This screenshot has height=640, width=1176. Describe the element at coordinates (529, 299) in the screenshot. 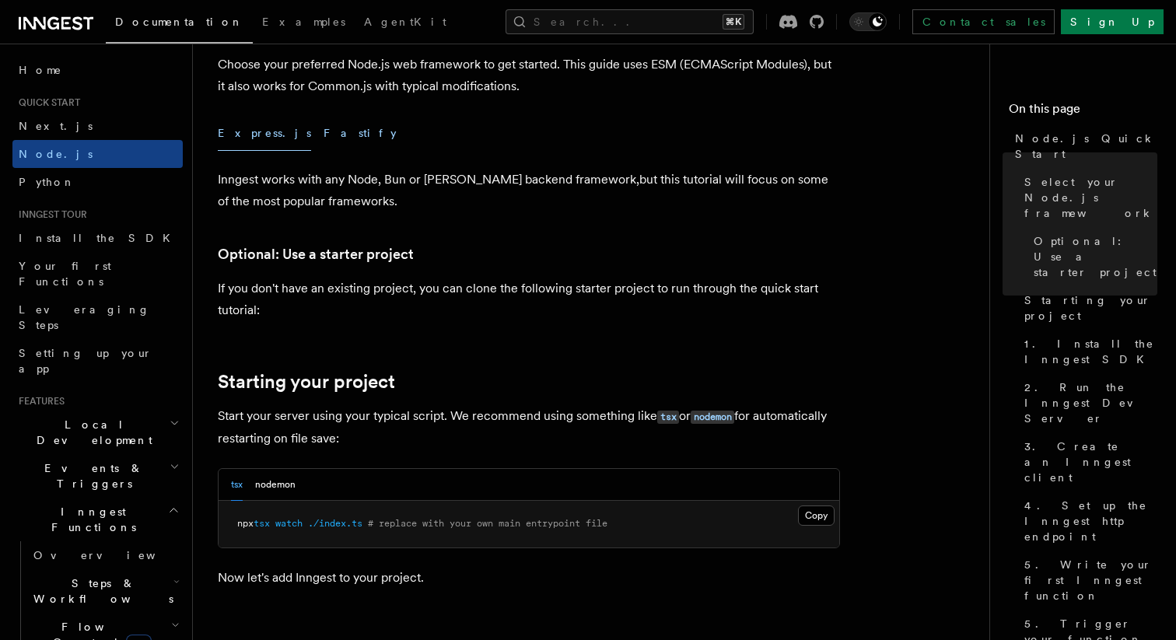

I see `p: If you don't have an existing project, you can clone the following starter project to run through...` at that location.